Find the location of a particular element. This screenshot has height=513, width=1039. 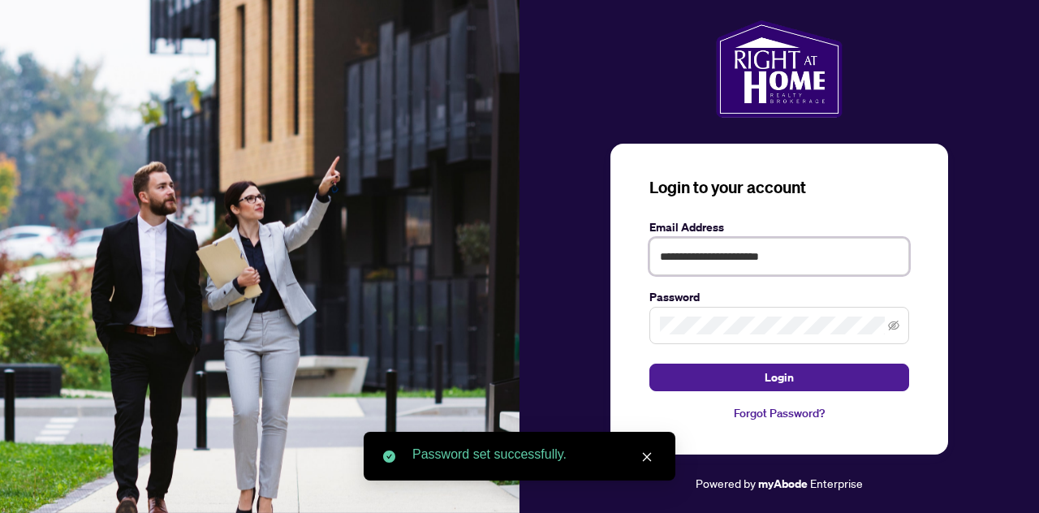

h3: Login to your account is located at coordinates (779, 187).